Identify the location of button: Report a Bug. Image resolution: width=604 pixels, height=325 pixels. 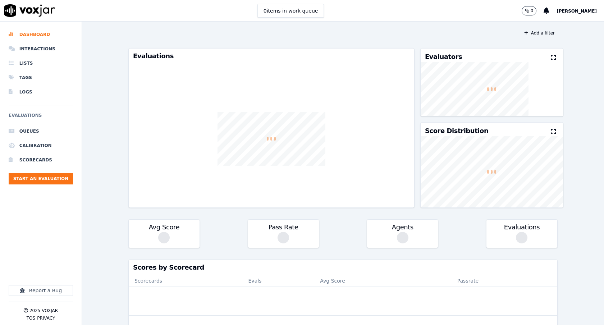
(41, 291).